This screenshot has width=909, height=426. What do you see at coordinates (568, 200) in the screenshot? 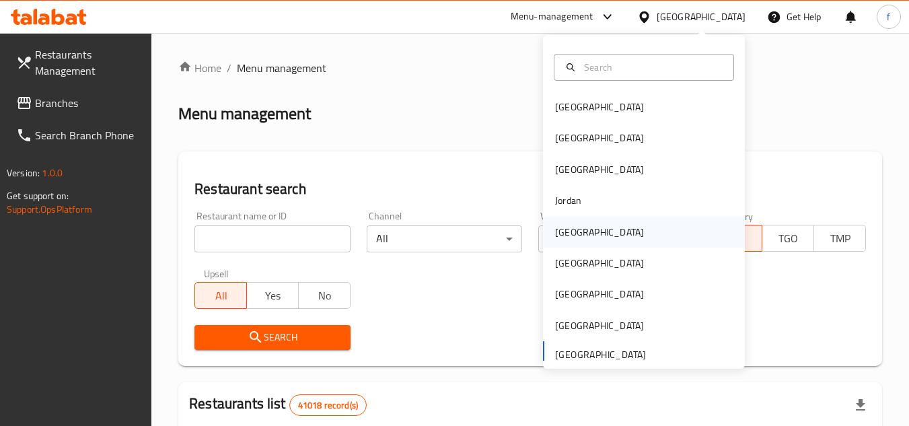
I see `div: Jordan` at bounding box center [568, 200].